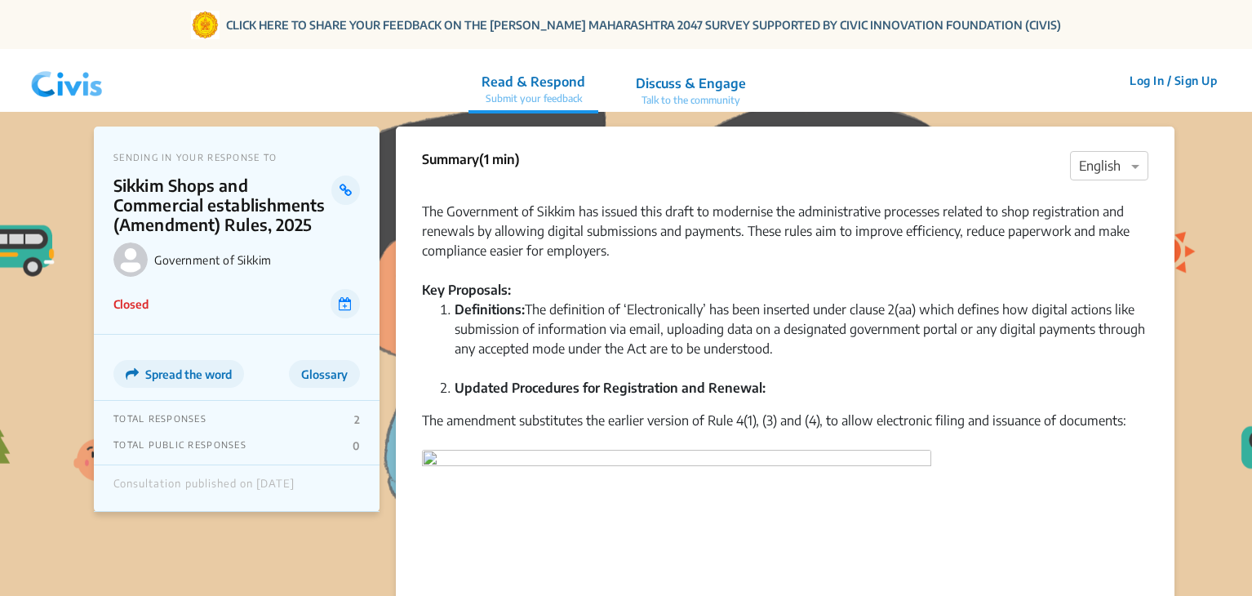 The width and height of the screenshot is (1252, 596). I want to click on strong: Updated Procedures for Registration and Renewal:, so click(609, 388).